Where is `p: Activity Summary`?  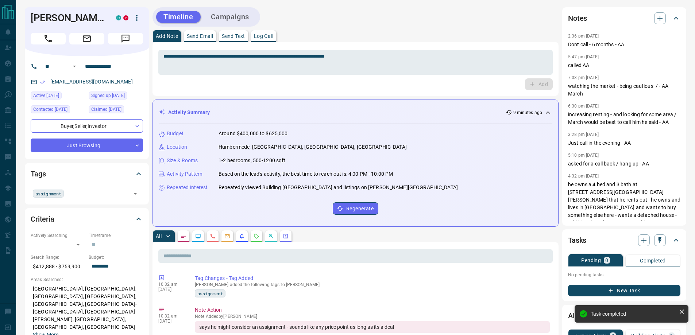 p: Activity Summary is located at coordinates (189, 112).